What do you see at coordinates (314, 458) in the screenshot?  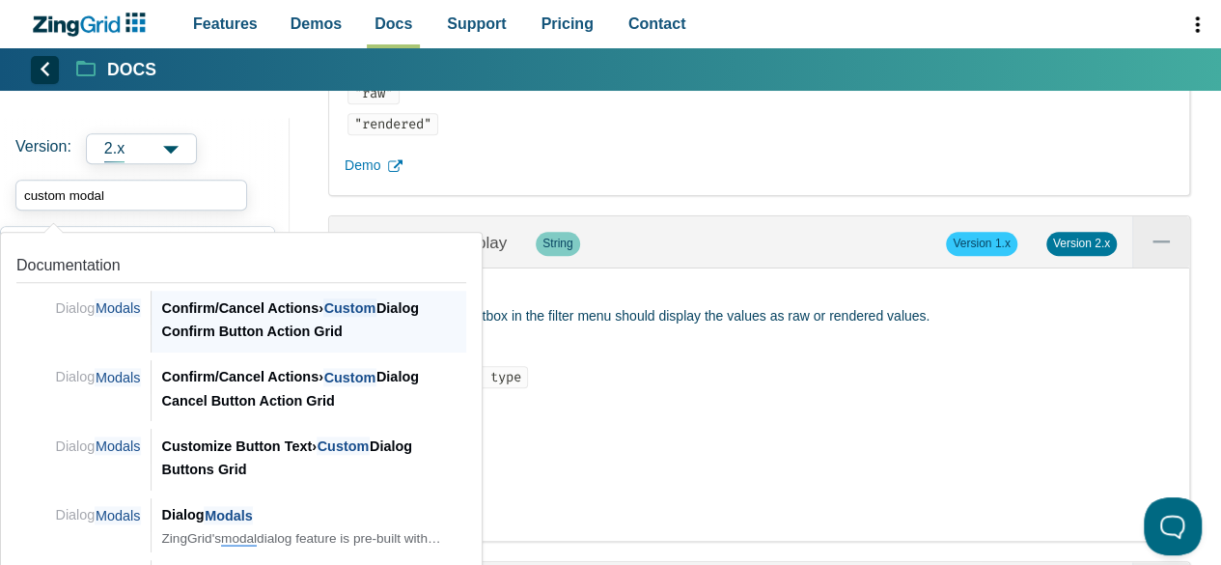 I see `div: Customize Button Text Dialog Buttons Grid` at bounding box center [314, 458].